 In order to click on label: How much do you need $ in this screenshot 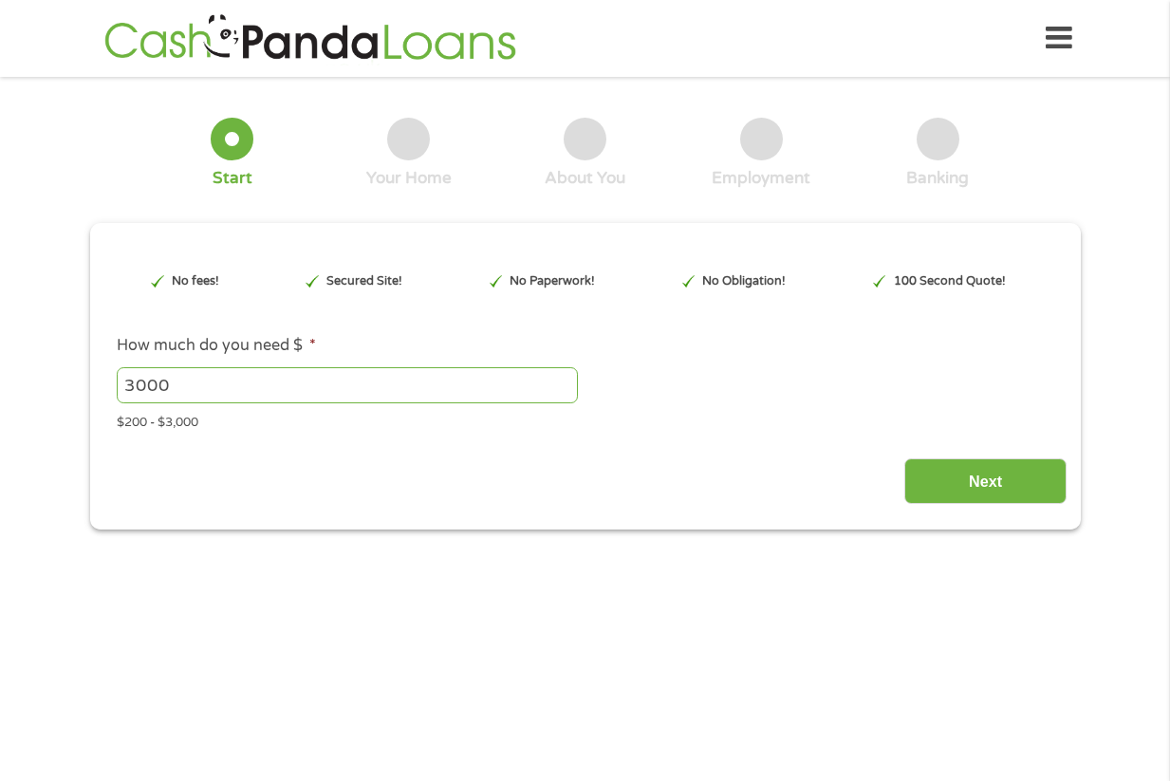, I will do `click(216, 346)`.